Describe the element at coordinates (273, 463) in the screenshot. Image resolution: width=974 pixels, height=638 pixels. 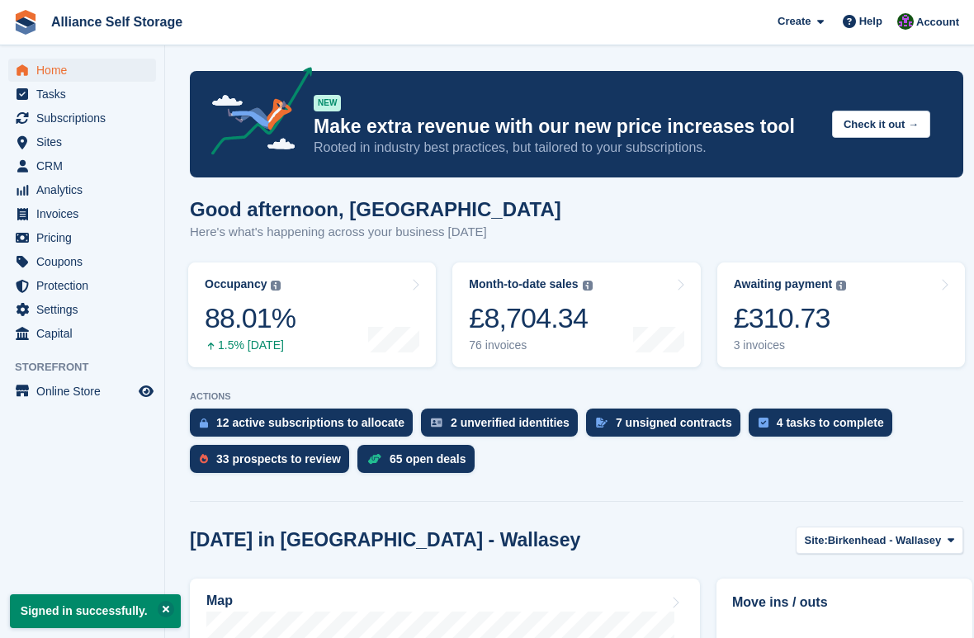
I see `a: 33 prospects to review` at that location.